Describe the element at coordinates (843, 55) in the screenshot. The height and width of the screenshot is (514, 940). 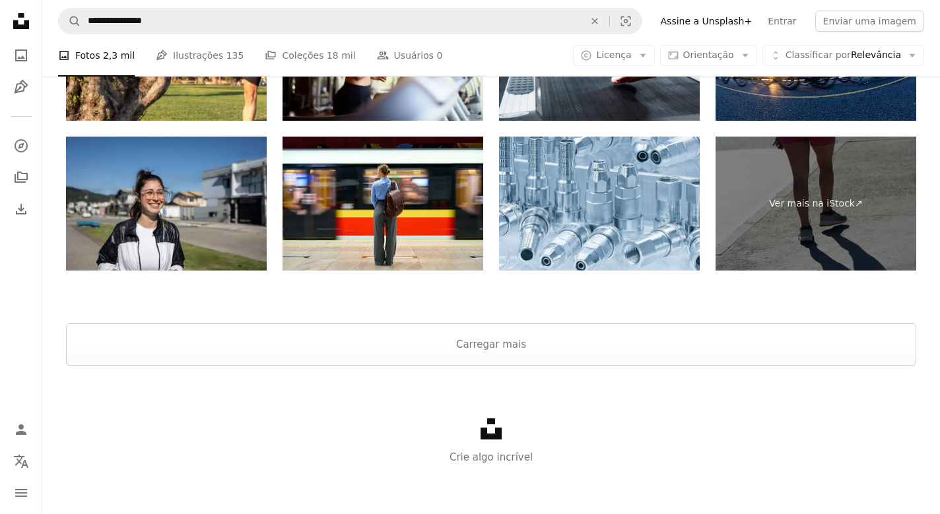
I see `button: Classificar porRelevância` at that location.